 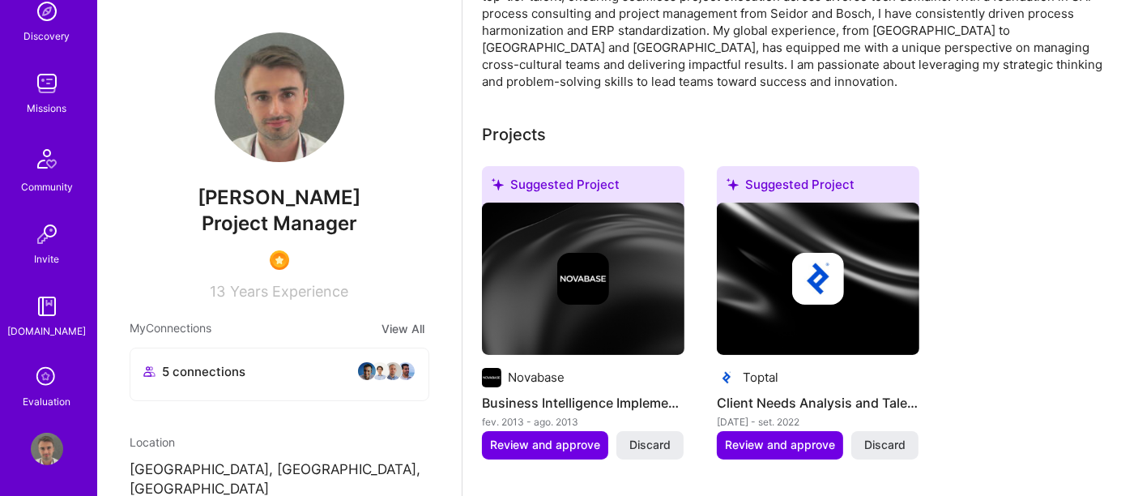 What do you see at coordinates (149, 371) in the screenshot?
I see `i: icon Collaborator` at bounding box center [149, 371].